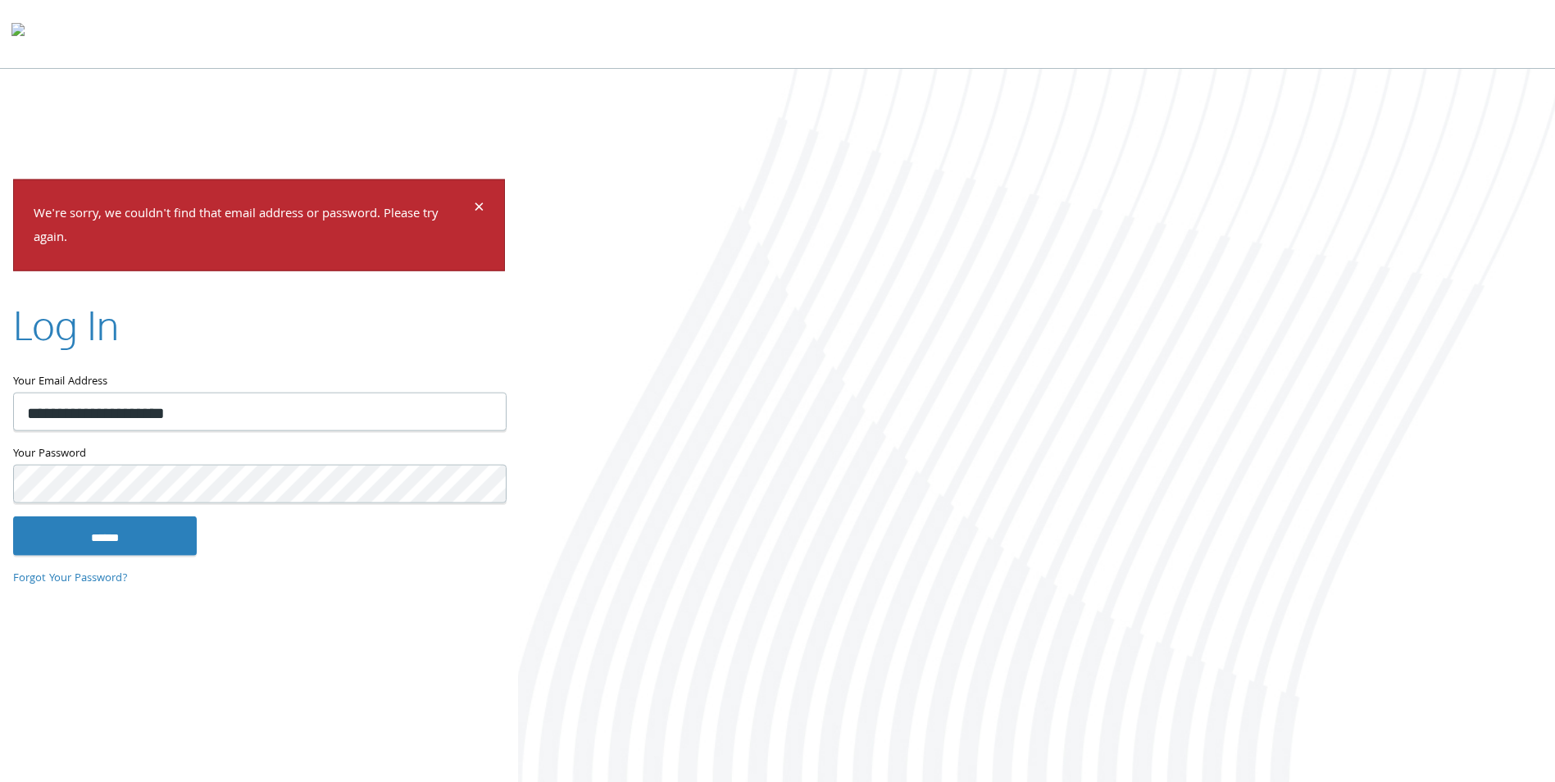 Image resolution: width=1555 pixels, height=782 pixels. I want to click on a: Forgot Your Password?, so click(71, 579).